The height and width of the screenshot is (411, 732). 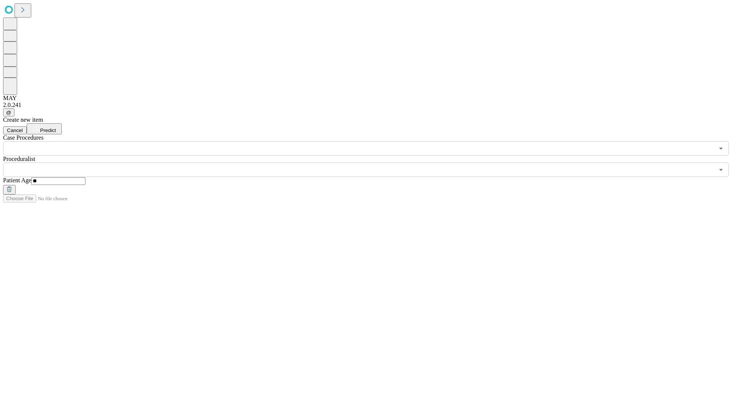 What do you see at coordinates (23, 138) in the screenshot?
I see `span: Scheduled Procedure` at bounding box center [23, 138].